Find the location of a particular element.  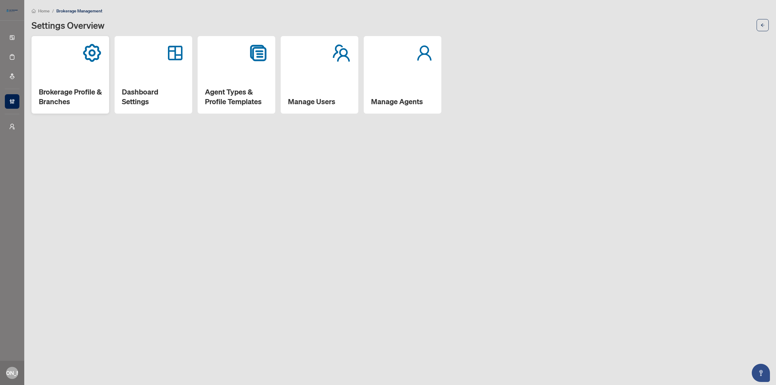

h2: Agent Types & Profile Templates is located at coordinates (236, 97).